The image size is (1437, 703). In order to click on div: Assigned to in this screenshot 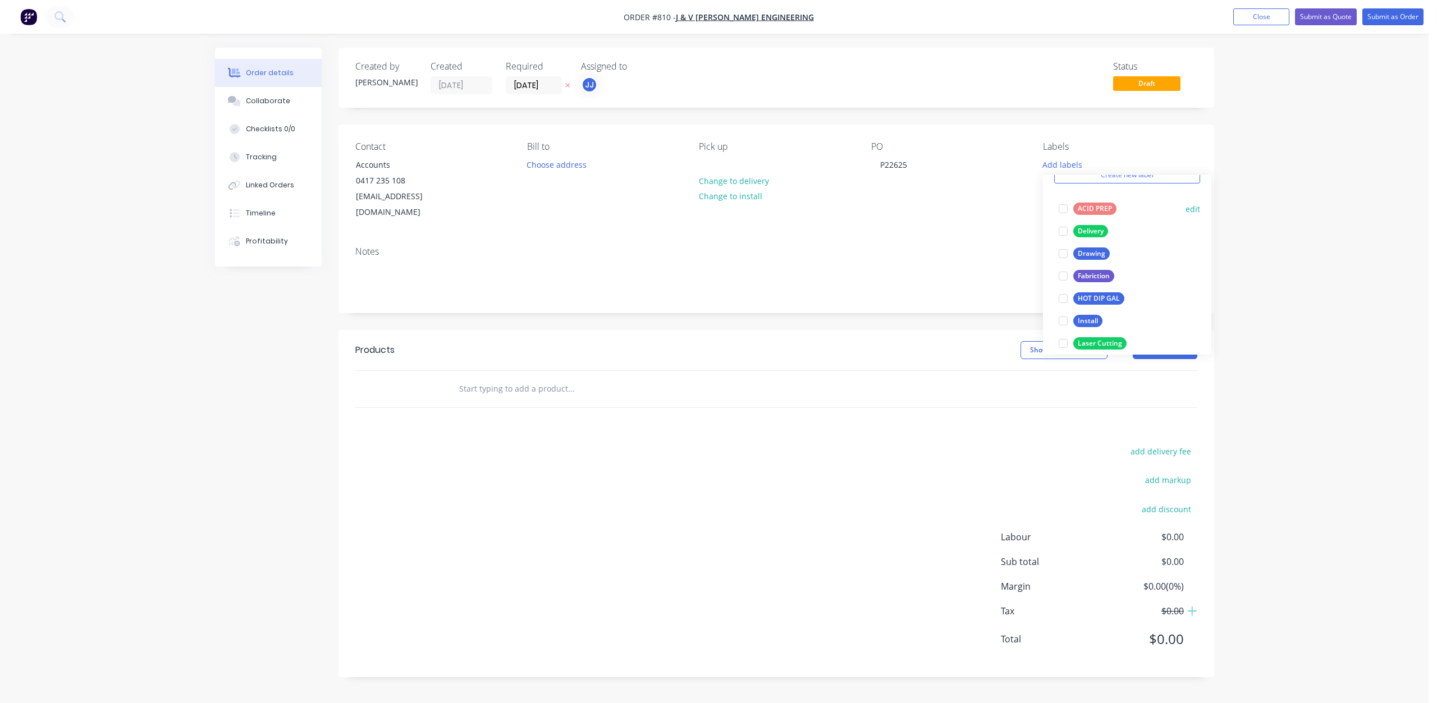, I will do `click(637, 66)`.